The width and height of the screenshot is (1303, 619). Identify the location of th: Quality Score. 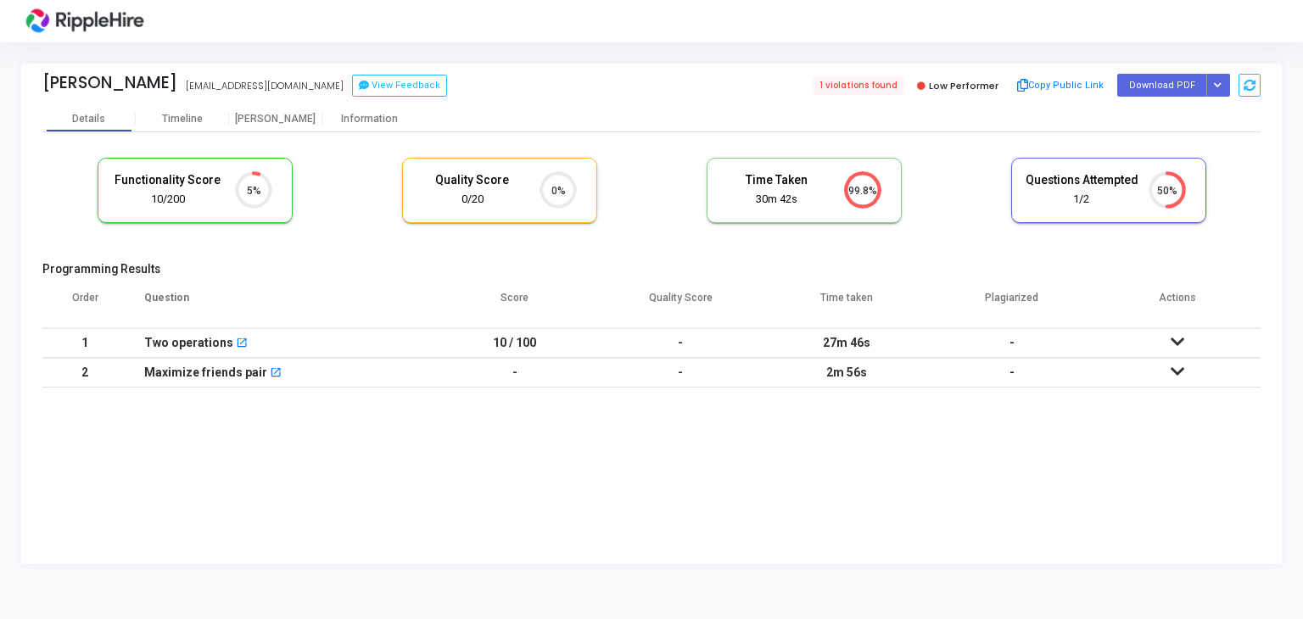
(680, 305).